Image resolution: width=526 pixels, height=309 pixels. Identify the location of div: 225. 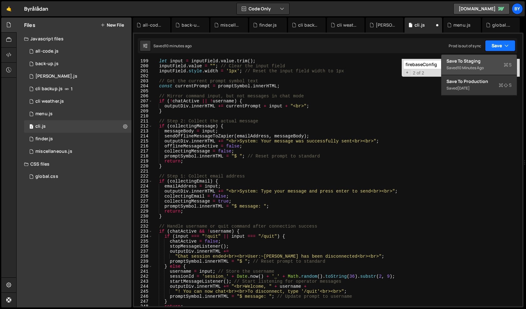
(143, 191).